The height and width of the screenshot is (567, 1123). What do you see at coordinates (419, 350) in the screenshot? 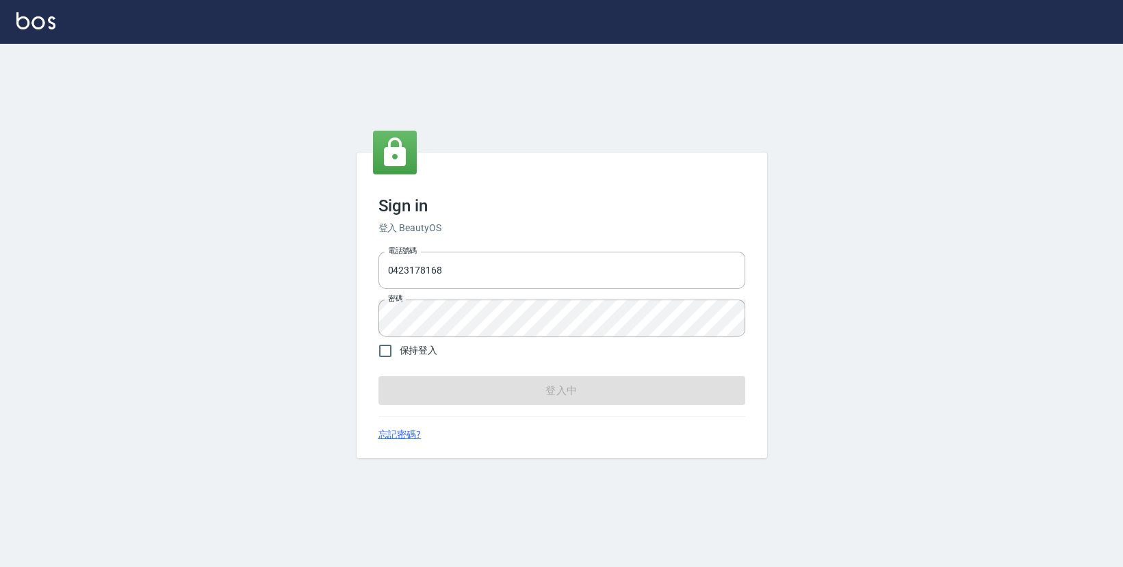
I see `span: 保持登入` at bounding box center [419, 350].